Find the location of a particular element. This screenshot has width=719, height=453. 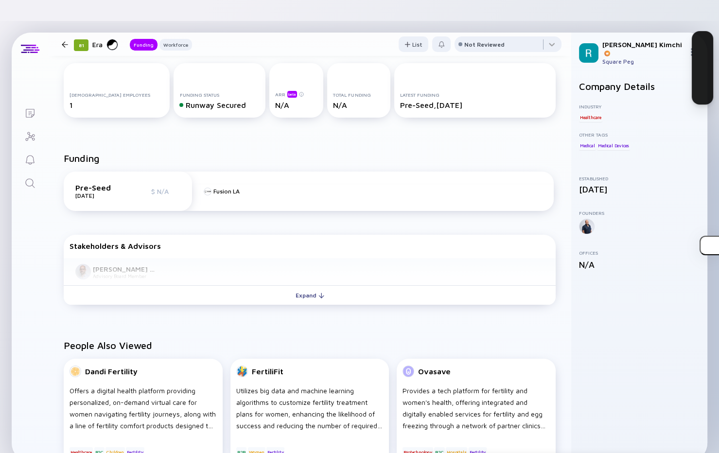

div: Expand is located at coordinates (310, 295).